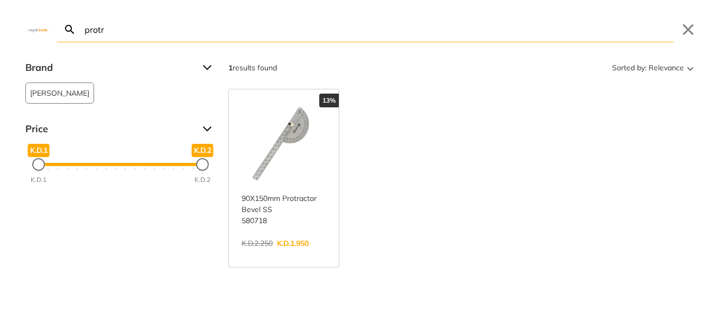 Image resolution: width=722 pixels, height=321 pixels. Describe the element at coordinates (202, 180) in the screenshot. I see `div: K.D.2` at that location.